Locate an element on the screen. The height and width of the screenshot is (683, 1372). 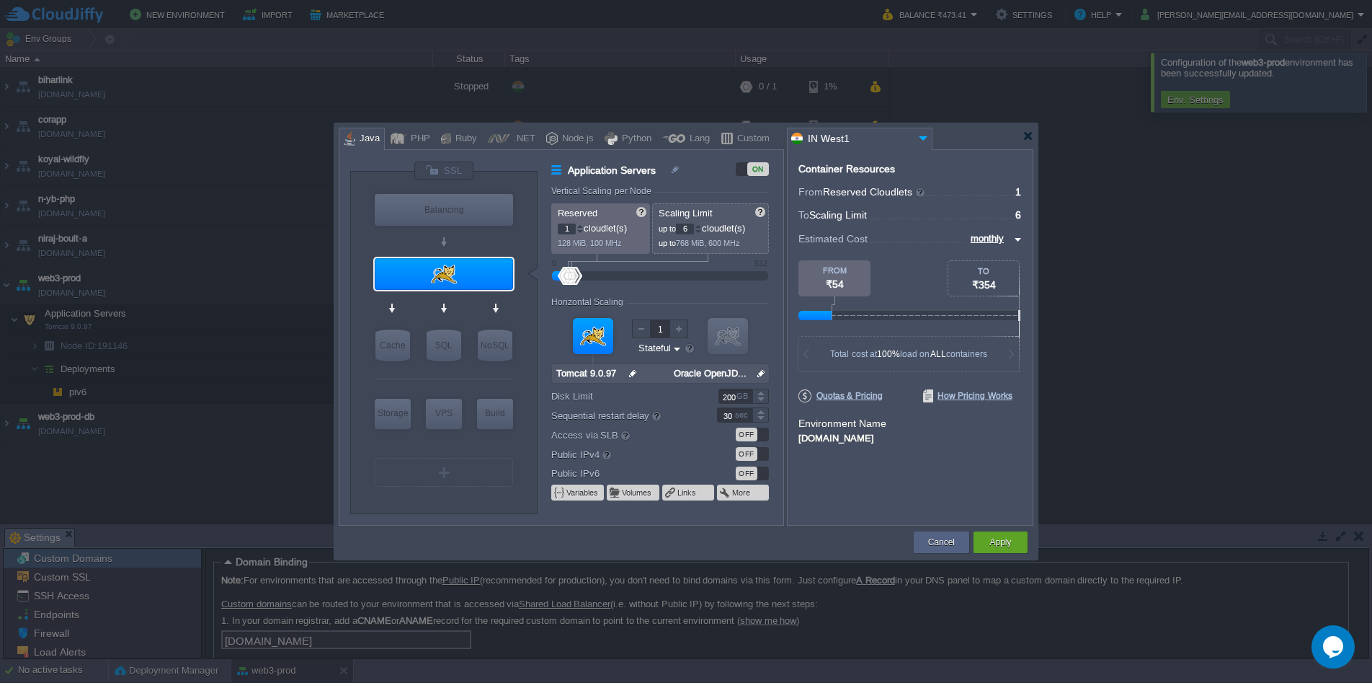
div: 0 is located at coordinates (554, 263).